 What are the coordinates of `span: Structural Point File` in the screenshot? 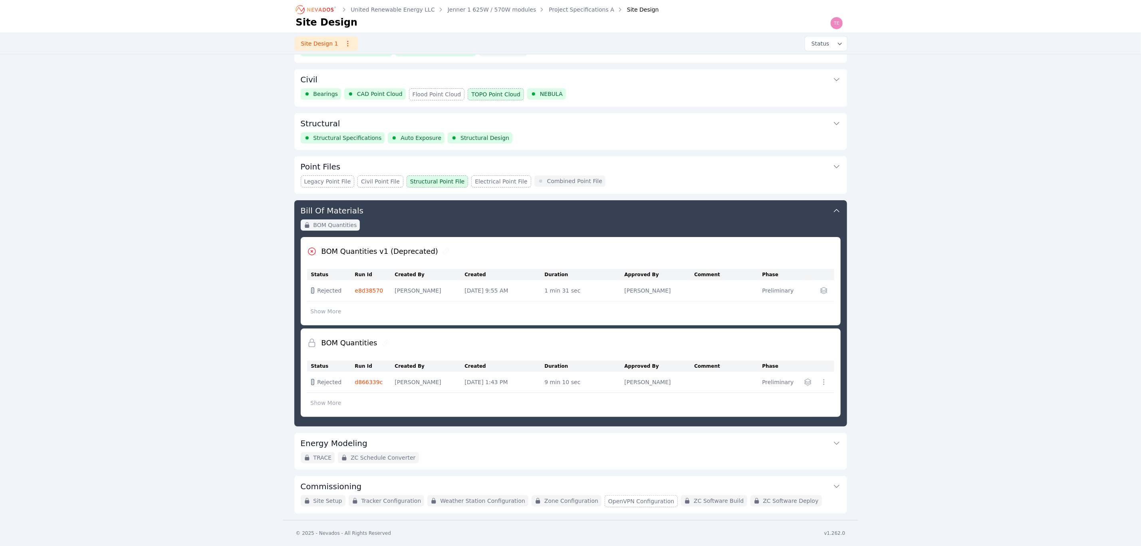 It's located at (437, 181).